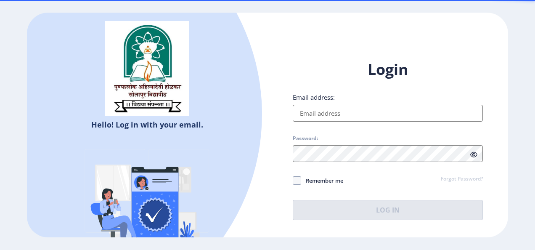 This screenshot has height=250, width=535. Describe the element at coordinates (147, 69) in the screenshot. I see `img: sulogo.png` at that location.